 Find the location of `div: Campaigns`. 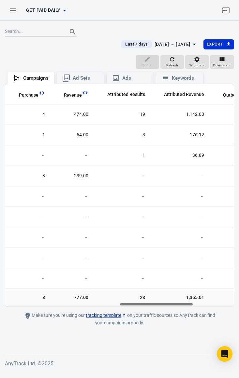

div: Campaigns is located at coordinates (36, 78).